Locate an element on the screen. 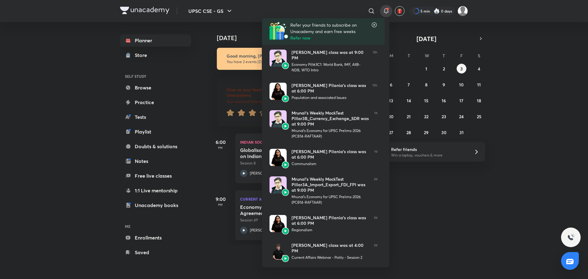 The width and height of the screenshot is (588, 279). div: Regionalism is located at coordinates (330, 230).